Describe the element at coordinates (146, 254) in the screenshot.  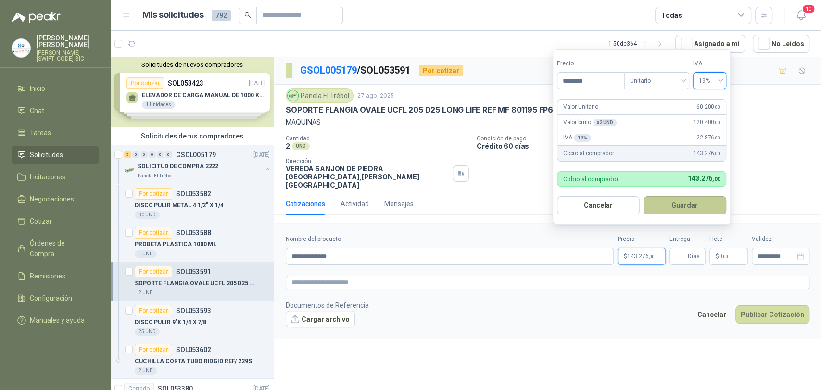
I see `div: 1 UND` at that location.